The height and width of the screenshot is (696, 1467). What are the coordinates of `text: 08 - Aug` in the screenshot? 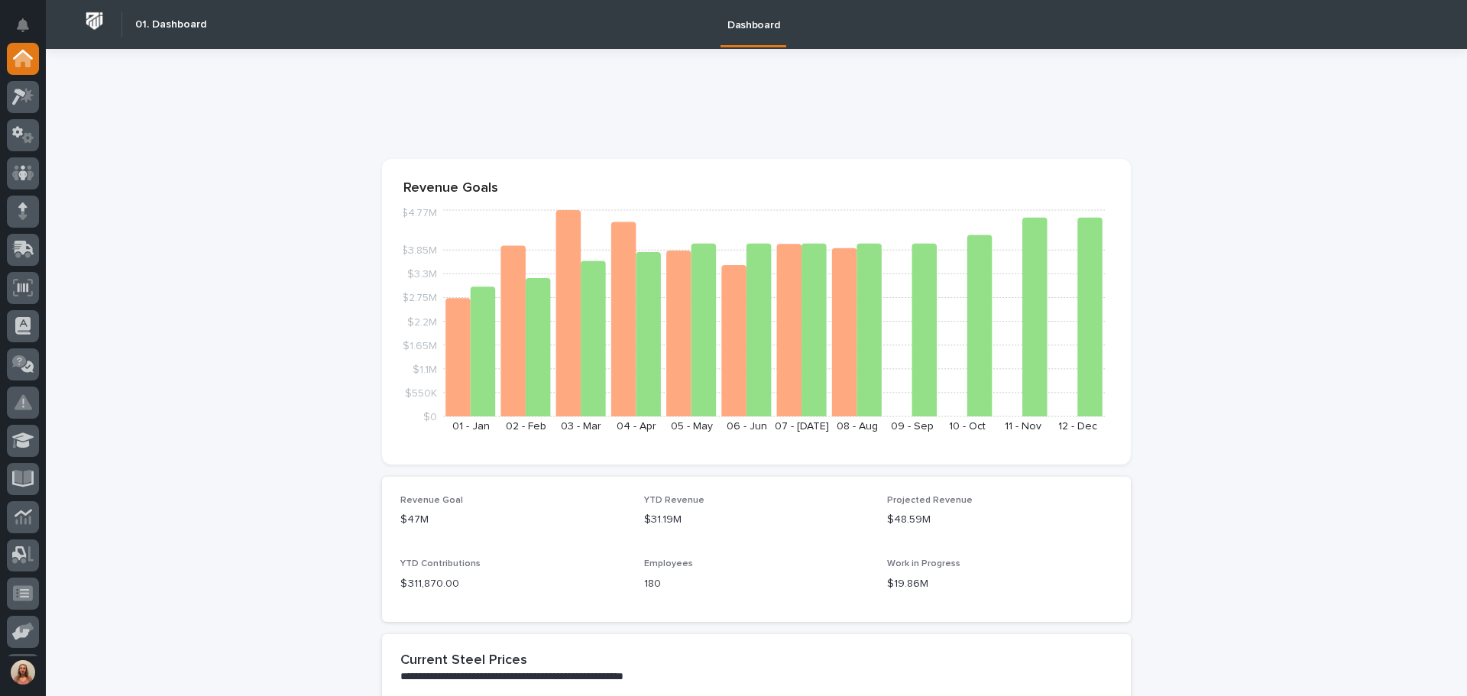 It's located at (857, 426).